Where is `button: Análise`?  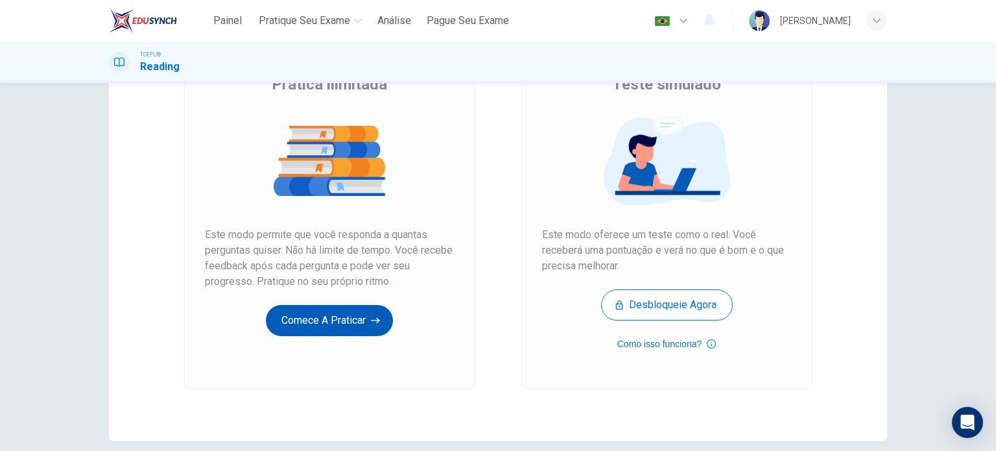 button: Análise is located at coordinates (394, 21).